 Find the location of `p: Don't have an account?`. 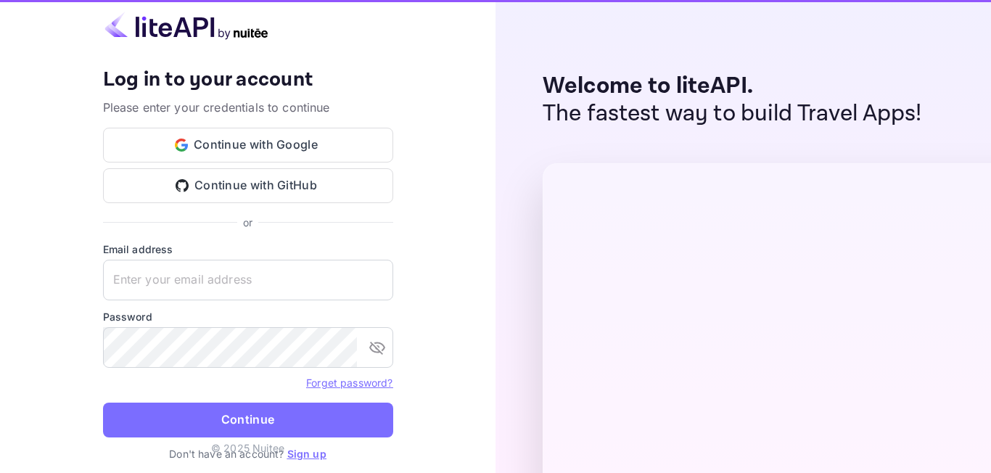

p: Don't have an account? is located at coordinates (248, 454).